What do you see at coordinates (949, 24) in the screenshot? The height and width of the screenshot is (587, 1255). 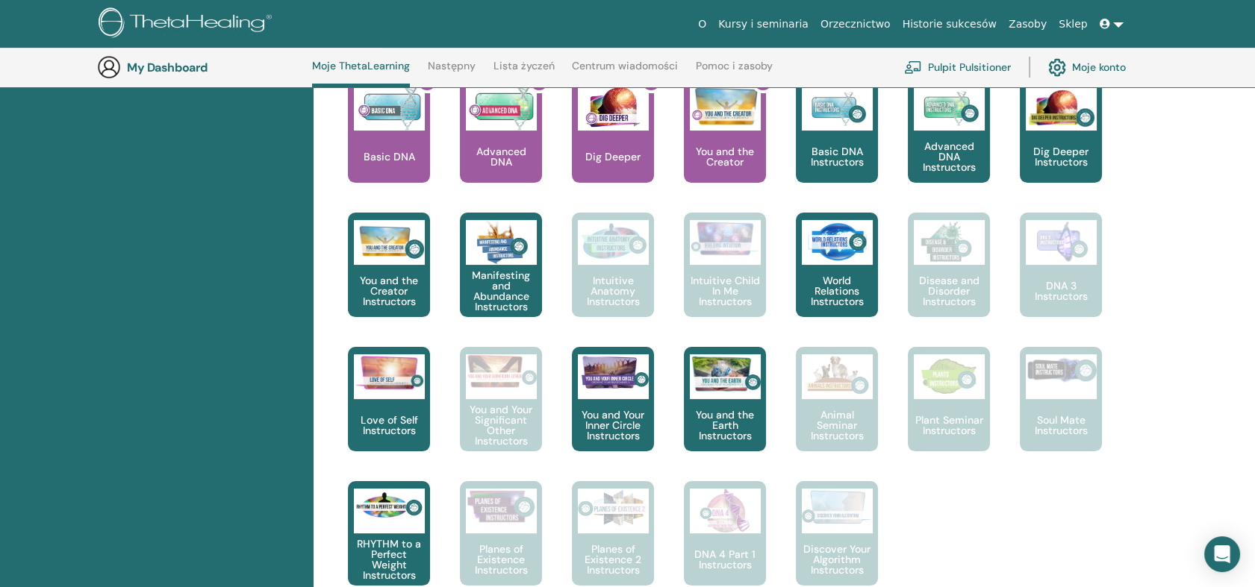 I see `a: Historie sukcesów` at bounding box center [949, 24].